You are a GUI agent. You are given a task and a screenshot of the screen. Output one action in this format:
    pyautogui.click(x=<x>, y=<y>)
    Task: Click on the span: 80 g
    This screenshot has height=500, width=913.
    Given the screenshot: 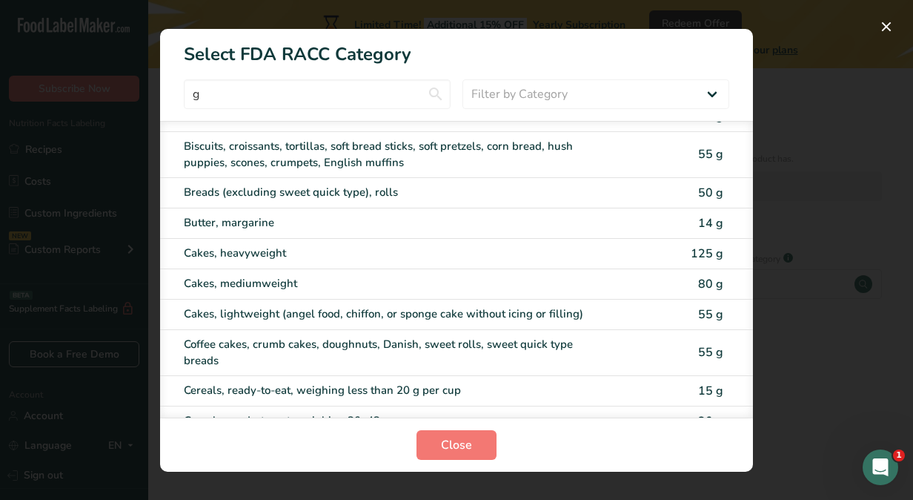 What is the action you would take?
    pyautogui.click(x=711, y=284)
    